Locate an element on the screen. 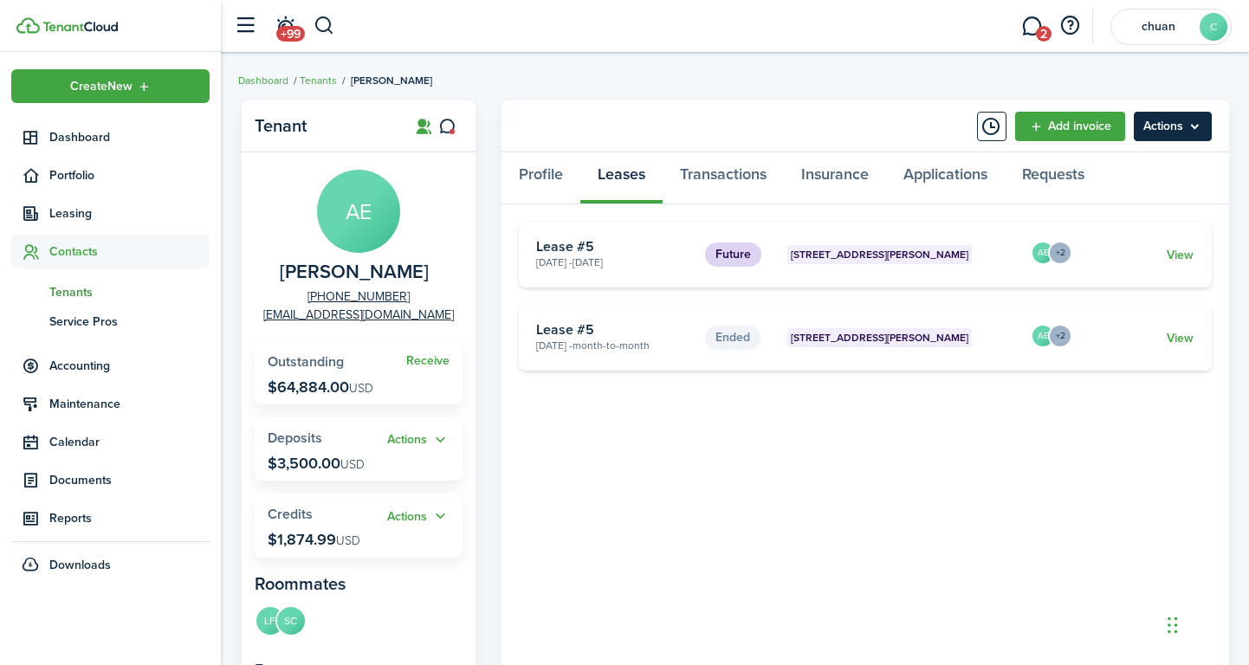 The image size is (1249, 665). div: Chat Widget is located at coordinates (1205, 623).